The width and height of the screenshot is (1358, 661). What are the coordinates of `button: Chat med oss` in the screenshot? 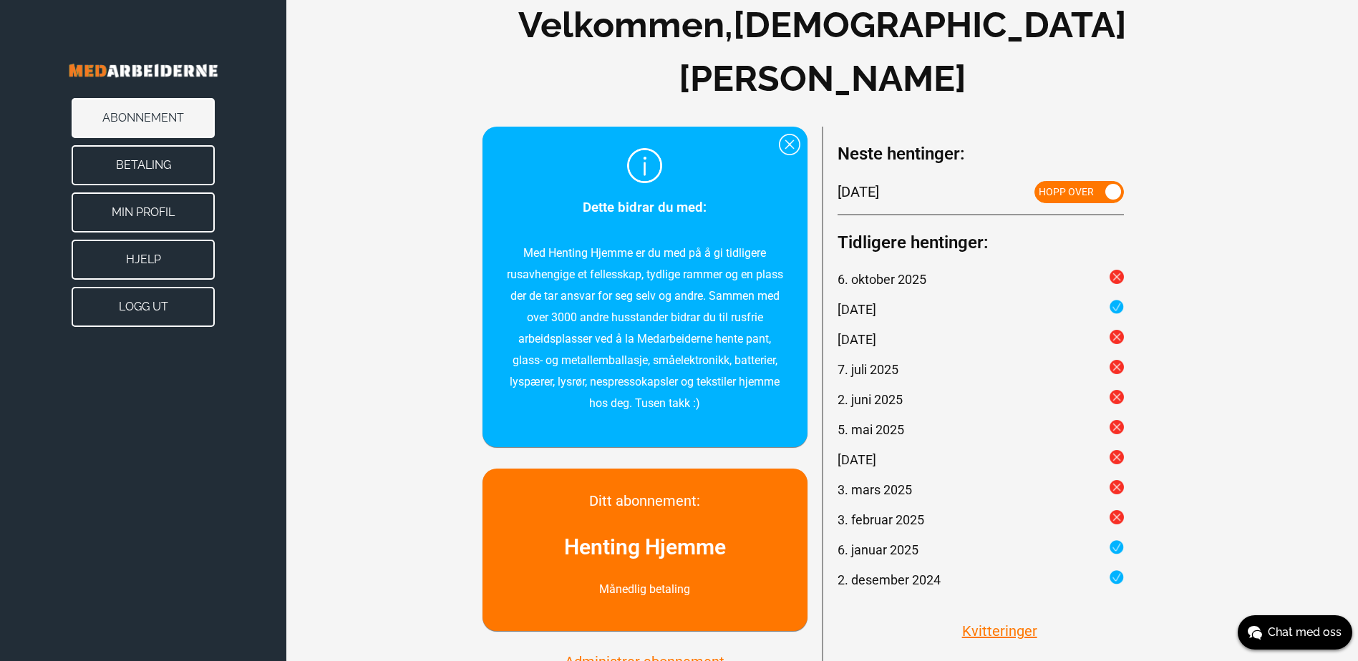 It's located at (1295, 633).